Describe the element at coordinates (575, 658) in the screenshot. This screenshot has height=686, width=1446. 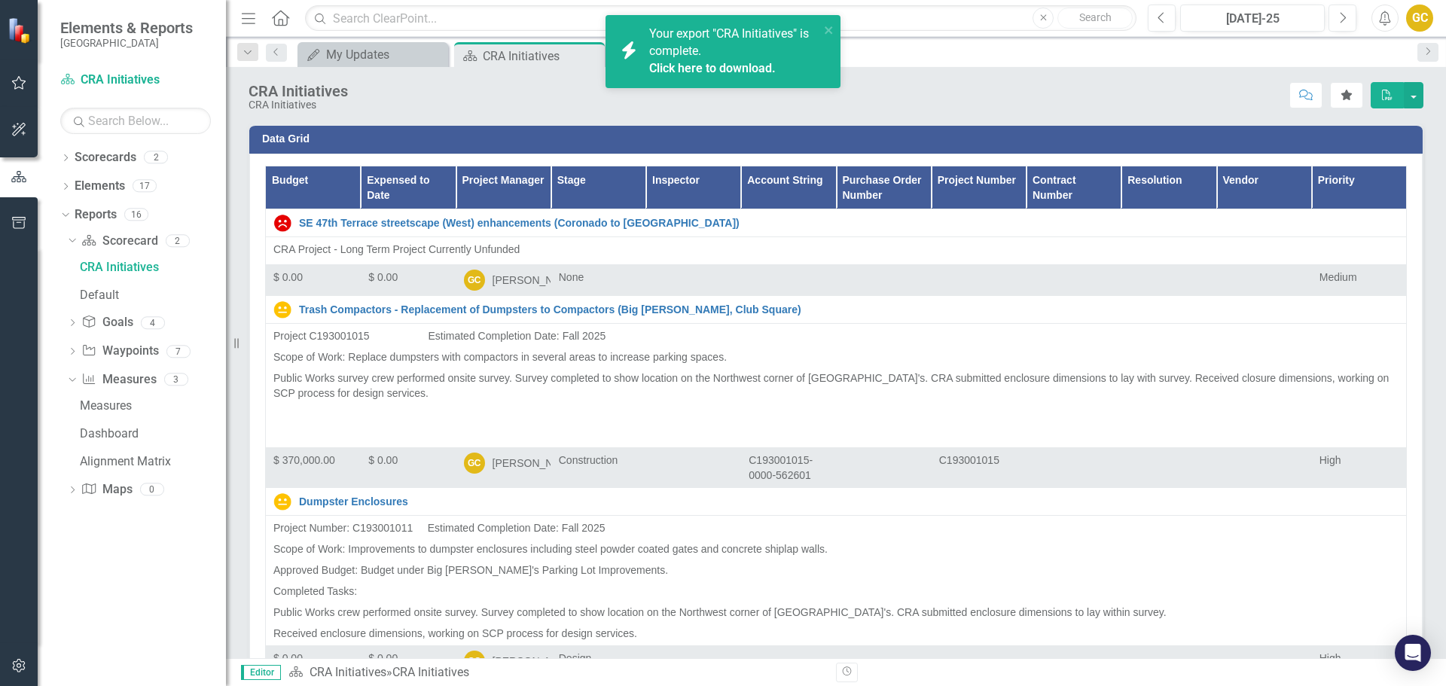
I see `span: Design` at that location.